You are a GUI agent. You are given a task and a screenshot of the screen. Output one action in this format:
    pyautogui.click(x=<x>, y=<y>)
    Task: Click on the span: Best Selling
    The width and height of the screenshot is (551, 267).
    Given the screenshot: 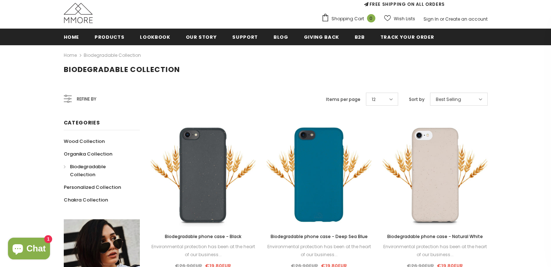 What is the action you would take?
    pyautogui.click(x=449, y=100)
    